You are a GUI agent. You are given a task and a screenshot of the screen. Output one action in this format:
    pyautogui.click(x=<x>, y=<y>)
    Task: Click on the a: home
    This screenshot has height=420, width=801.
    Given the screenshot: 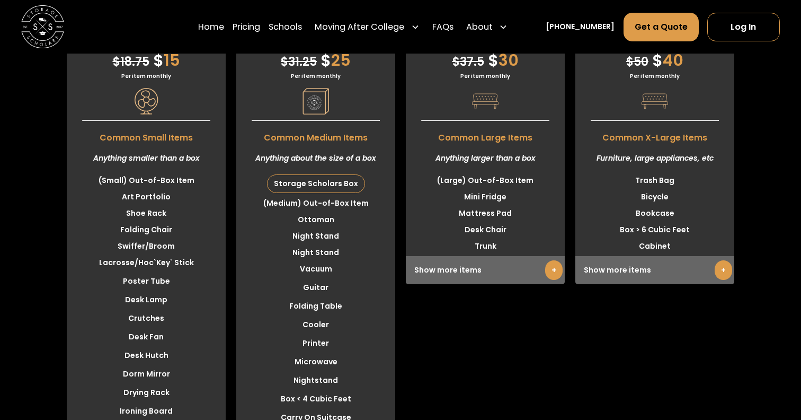 What is the action you would take?
    pyautogui.click(x=42, y=27)
    